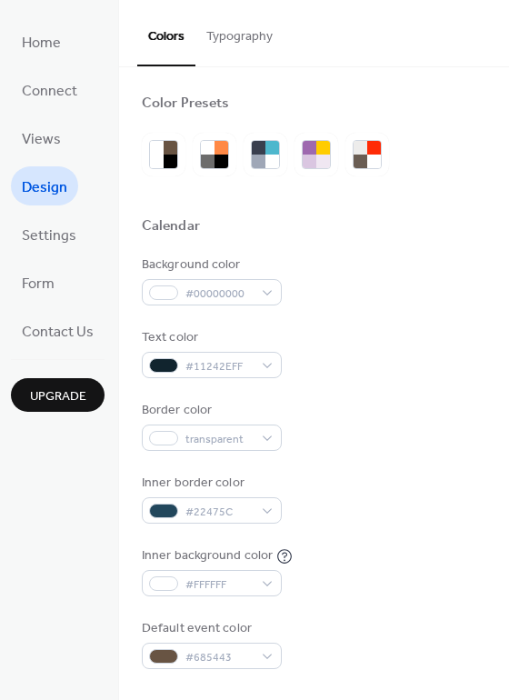 This screenshot has height=700, width=509. I want to click on a: Views, so click(41, 137).